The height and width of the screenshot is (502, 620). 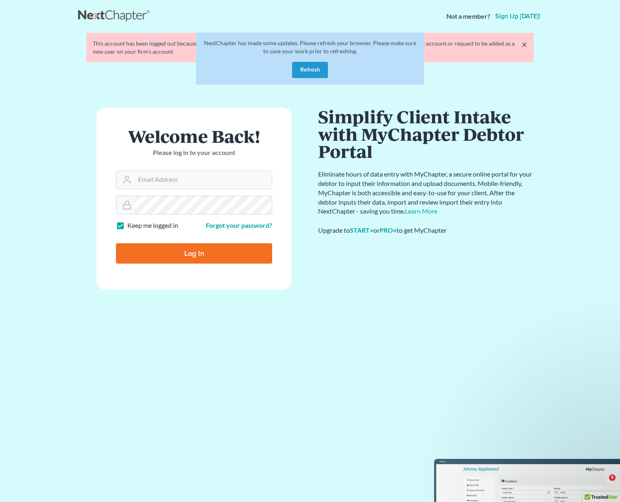 I want to click on span: NextChapter has made some updates. Please refresh your browser. Please make sure to save your wor..., so click(x=310, y=47).